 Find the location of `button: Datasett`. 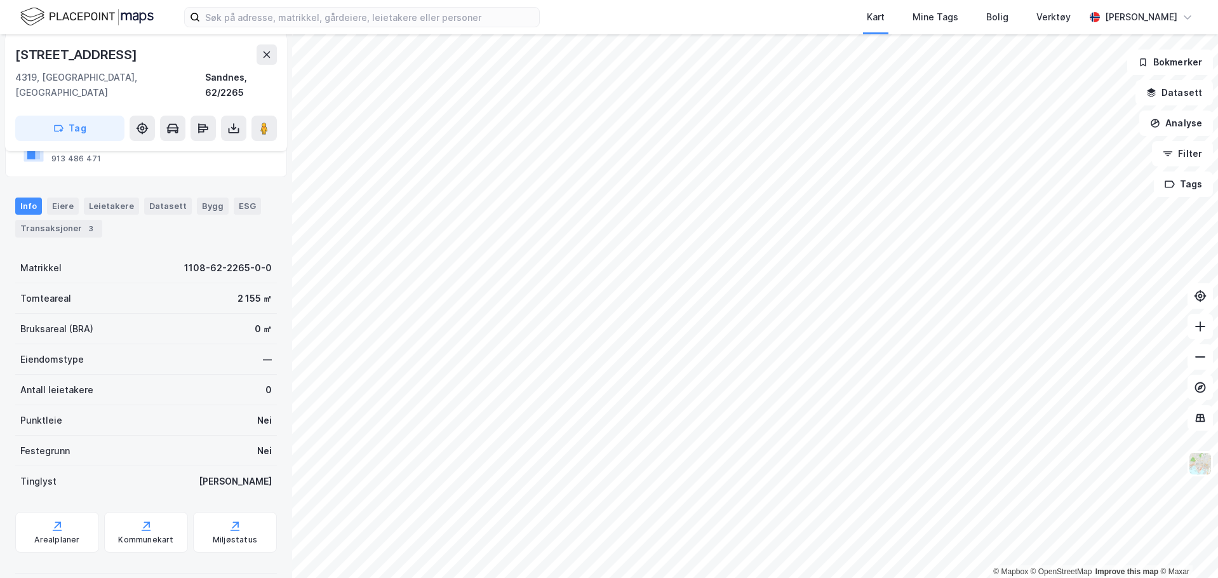

button: Datasett is located at coordinates (1174, 93).